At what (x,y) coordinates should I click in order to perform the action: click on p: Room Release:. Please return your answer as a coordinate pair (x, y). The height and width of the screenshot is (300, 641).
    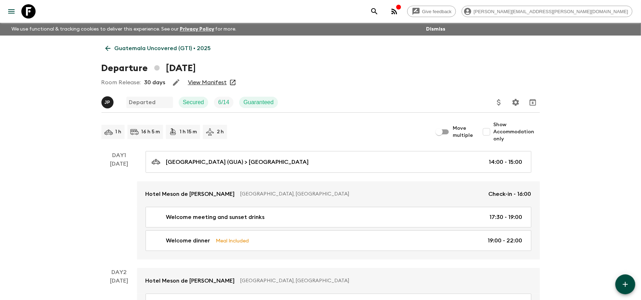
    Looking at the image, I should click on (121, 83).